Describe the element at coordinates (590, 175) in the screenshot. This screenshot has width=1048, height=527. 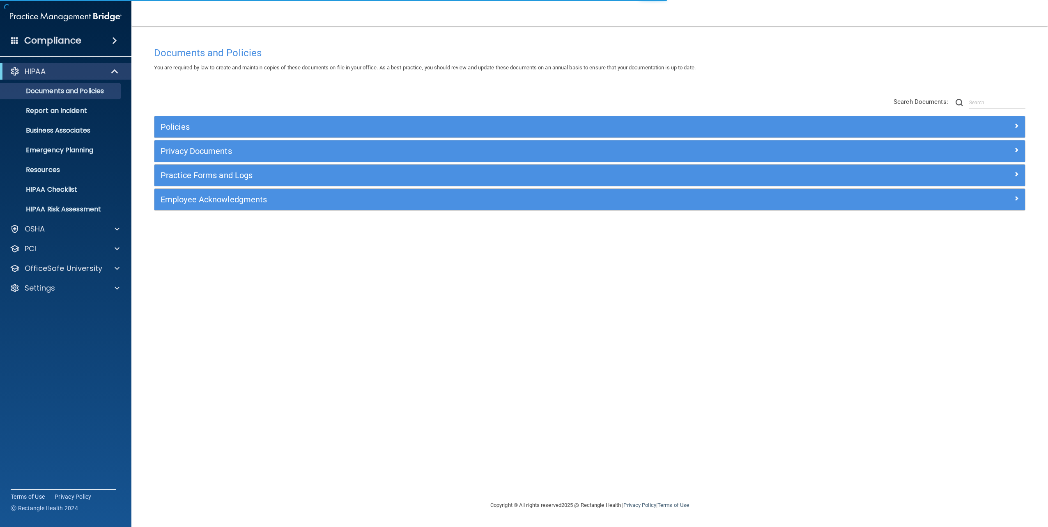
I see `a: Practice Forms and Logs` at that location.